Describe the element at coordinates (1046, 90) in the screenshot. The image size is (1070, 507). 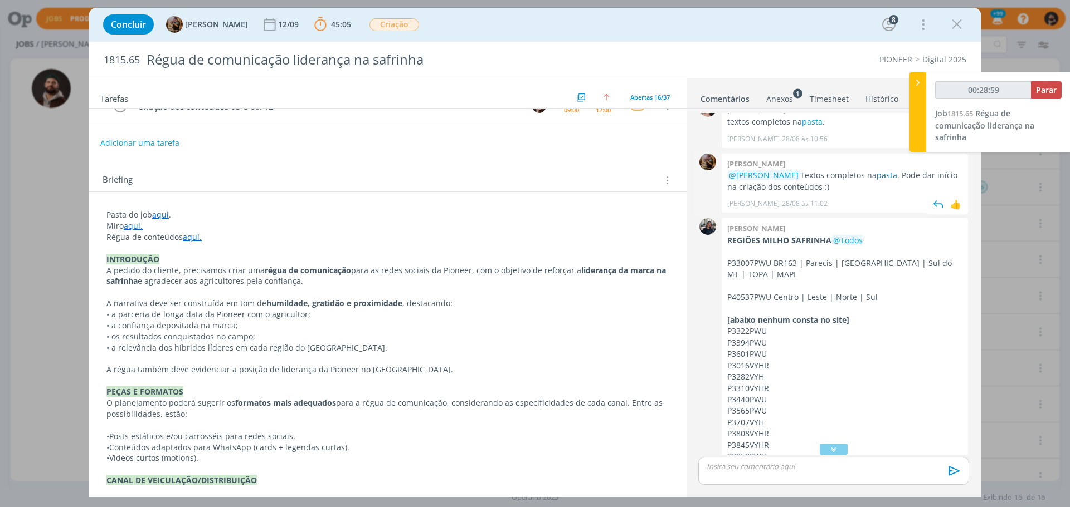
I see `button: Parar` at that location.